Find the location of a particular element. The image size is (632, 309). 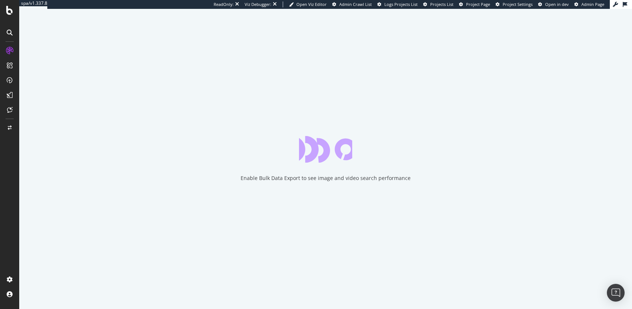

span: Projects List is located at coordinates (442, 4).